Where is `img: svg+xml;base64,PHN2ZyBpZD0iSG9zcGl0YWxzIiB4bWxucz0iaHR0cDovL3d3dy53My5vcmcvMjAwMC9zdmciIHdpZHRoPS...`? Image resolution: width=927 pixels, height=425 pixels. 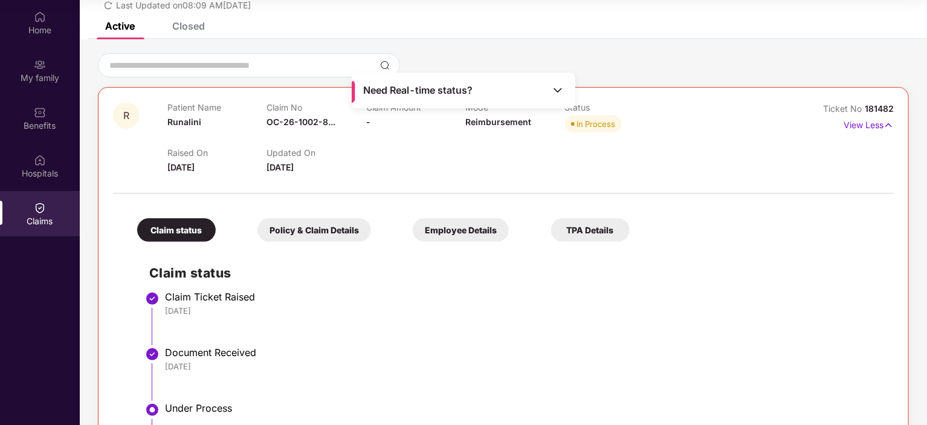 img: svg+xml;base64,PHN2ZyBpZD0iSG9zcGl0YWxzIiB4bWxucz0iaHR0cDovL3d3dy53My5vcmcvMjAwMC9zdmciIHdpZHRoPS... is located at coordinates (40, 160).